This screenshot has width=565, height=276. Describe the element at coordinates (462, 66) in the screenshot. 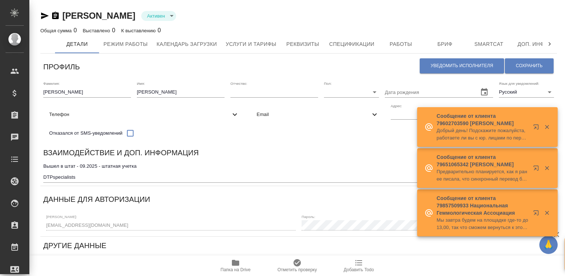

I see `button: Уведомить исполнителя` at that location.